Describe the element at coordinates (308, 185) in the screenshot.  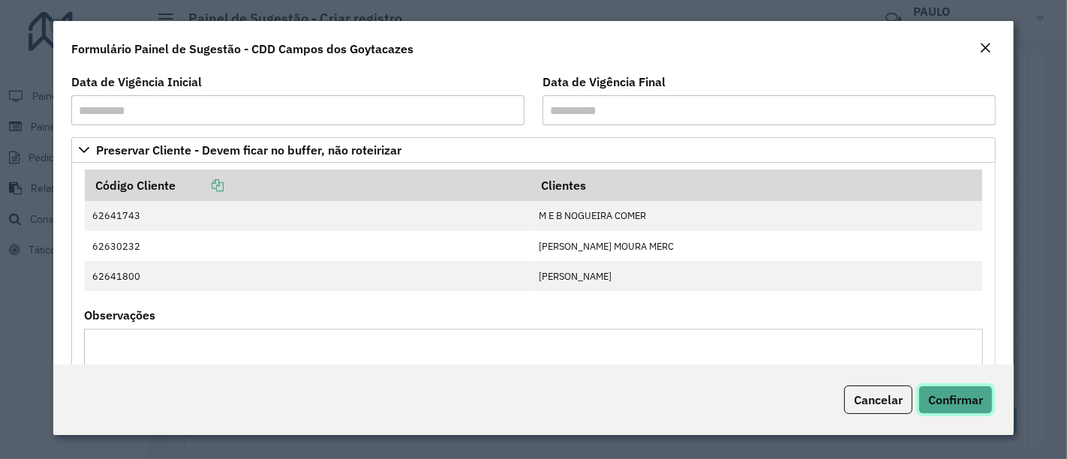
I see `th: Código Cliente` at that location.